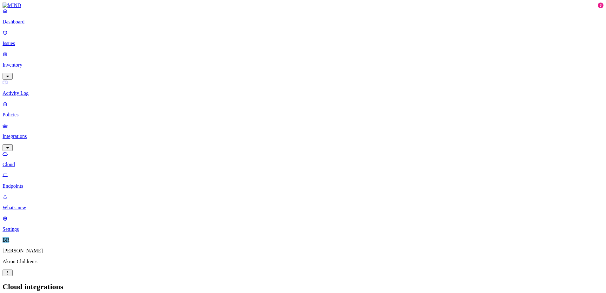 This screenshot has height=293, width=606. What do you see at coordinates (303, 136) in the screenshot?
I see `a: Integrations` at bounding box center [303, 136].